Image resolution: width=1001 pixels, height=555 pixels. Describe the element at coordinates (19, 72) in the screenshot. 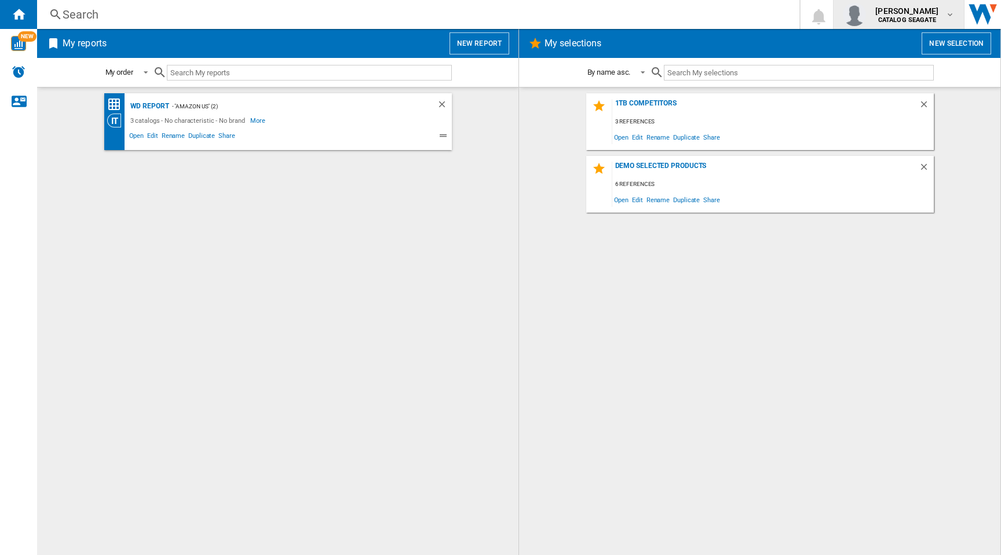

I see `img: alerts-logo.svg` at that location.